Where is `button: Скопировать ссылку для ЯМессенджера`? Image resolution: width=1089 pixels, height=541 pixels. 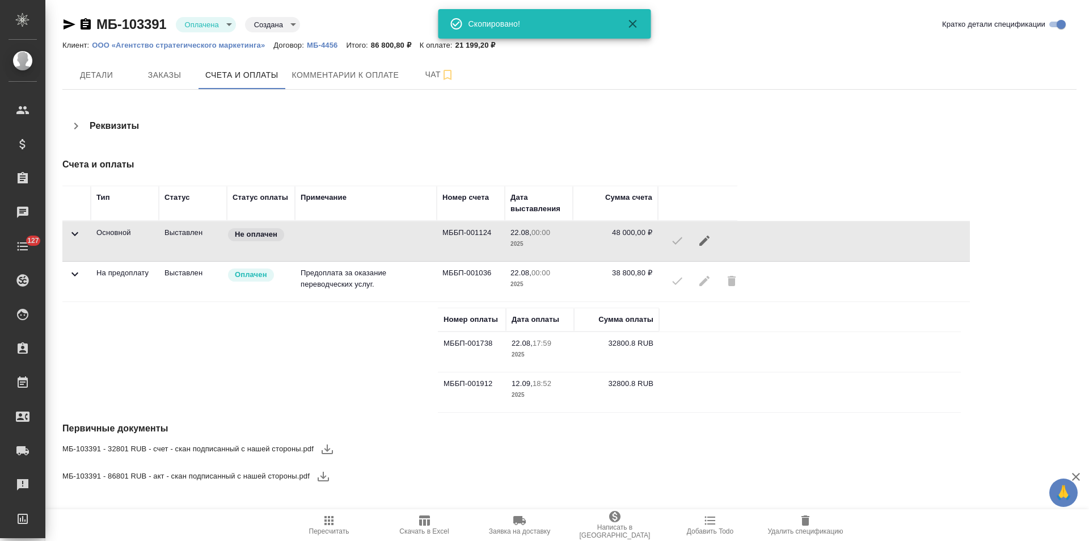
button: Скопировать ссылку для ЯМессенджера is located at coordinates (69, 24).